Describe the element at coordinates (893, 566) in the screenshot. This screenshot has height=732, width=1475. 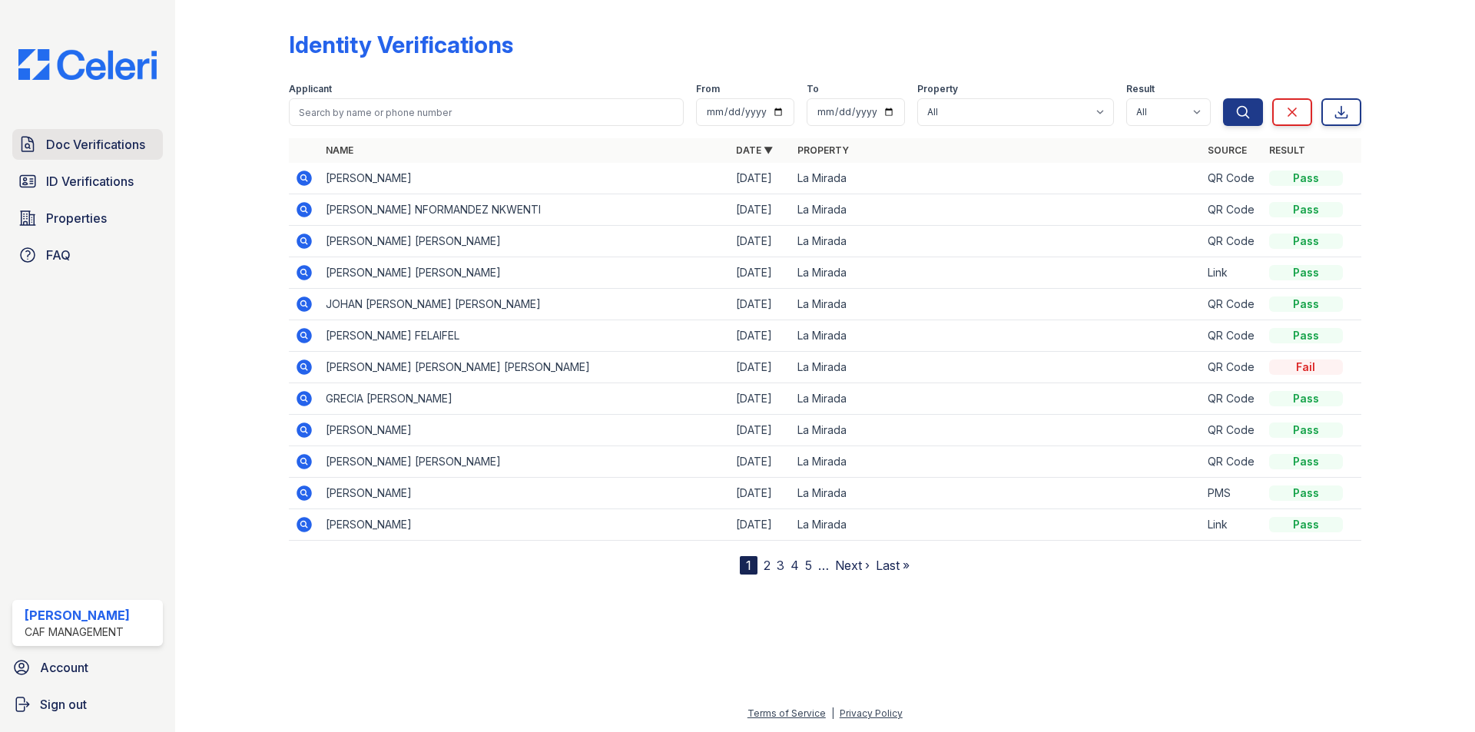
I see `a: Last »` at that location.